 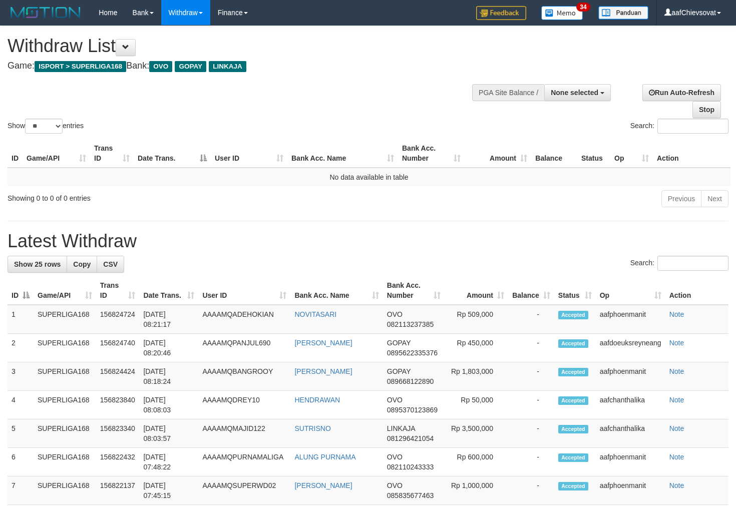 I want to click on td: 4, so click(x=21, y=405).